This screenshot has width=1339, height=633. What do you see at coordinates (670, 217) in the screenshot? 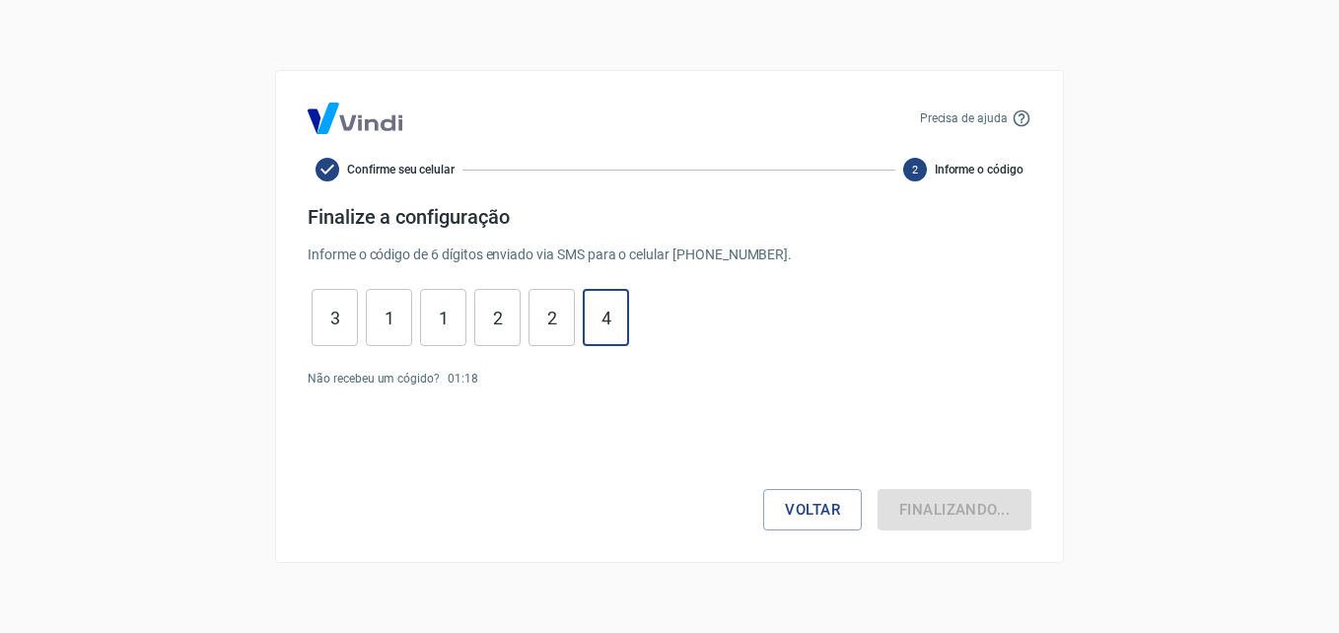
I see `h4: Finalize a configuração` at bounding box center [670, 217].